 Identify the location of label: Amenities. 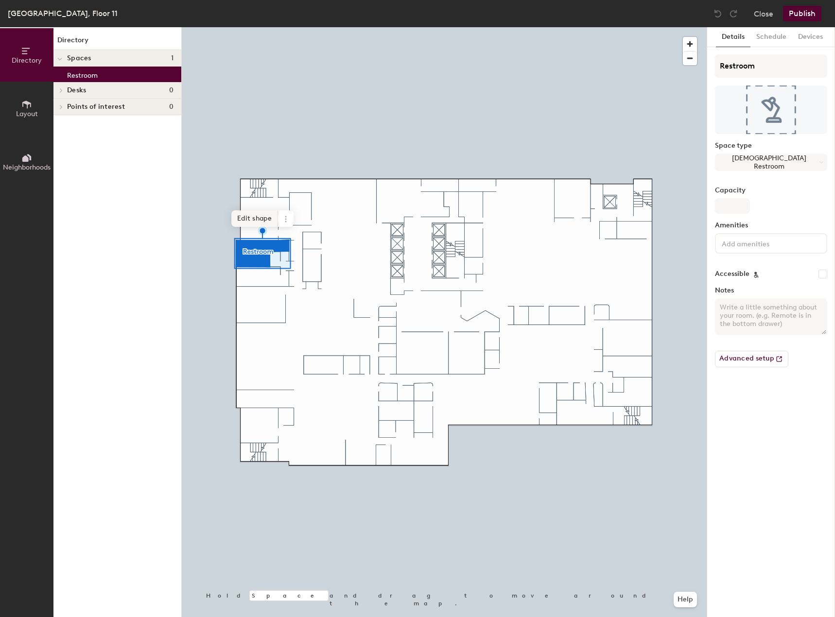
(771, 226).